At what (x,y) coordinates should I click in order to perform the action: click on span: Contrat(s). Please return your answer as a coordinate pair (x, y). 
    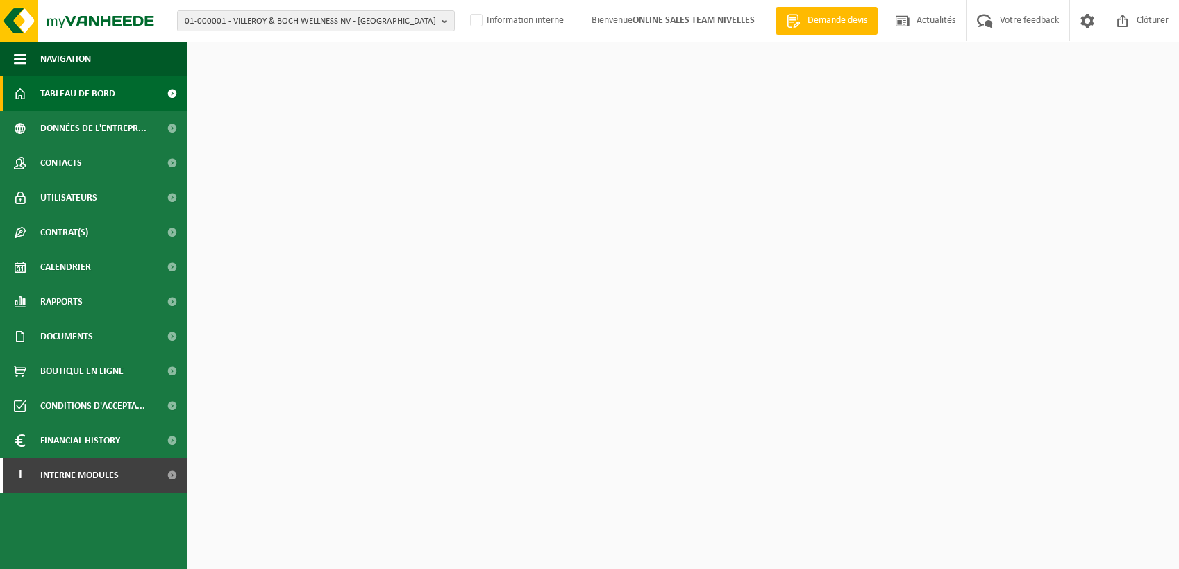
    Looking at the image, I should click on (64, 233).